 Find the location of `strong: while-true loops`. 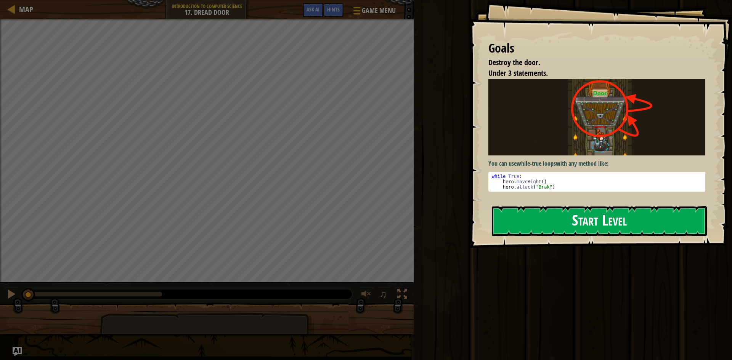

strong: while-true loops is located at coordinates (536, 163).